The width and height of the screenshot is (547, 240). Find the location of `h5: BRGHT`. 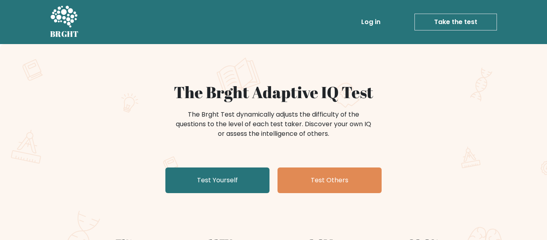

h5: BRGHT is located at coordinates (65, 34).